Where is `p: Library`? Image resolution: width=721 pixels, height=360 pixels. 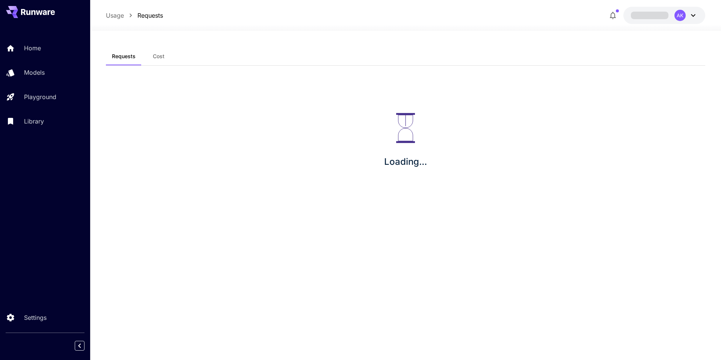
p: Library is located at coordinates (34, 121).